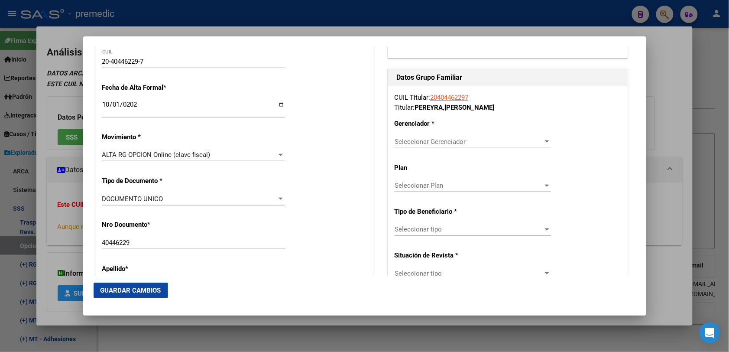 Image resolution: width=729 pixels, height=352 pixels. I want to click on p: Fecha de Alta Formal, so click(142, 87).